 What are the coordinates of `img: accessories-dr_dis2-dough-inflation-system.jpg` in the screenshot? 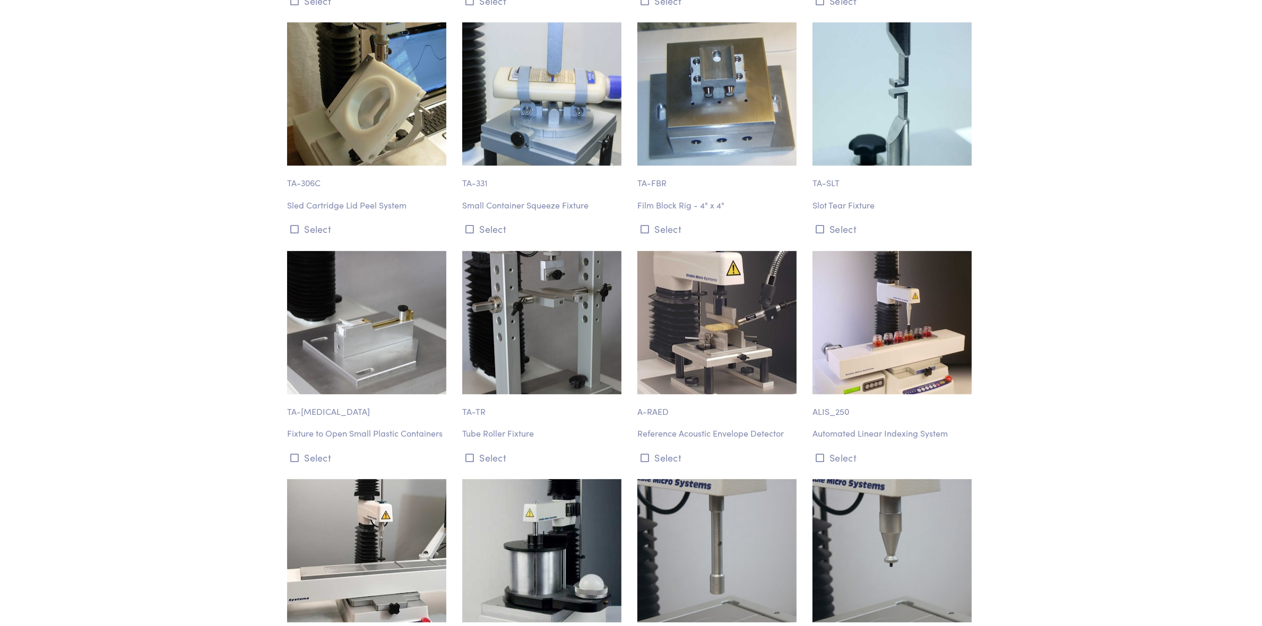 It's located at (542, 551).